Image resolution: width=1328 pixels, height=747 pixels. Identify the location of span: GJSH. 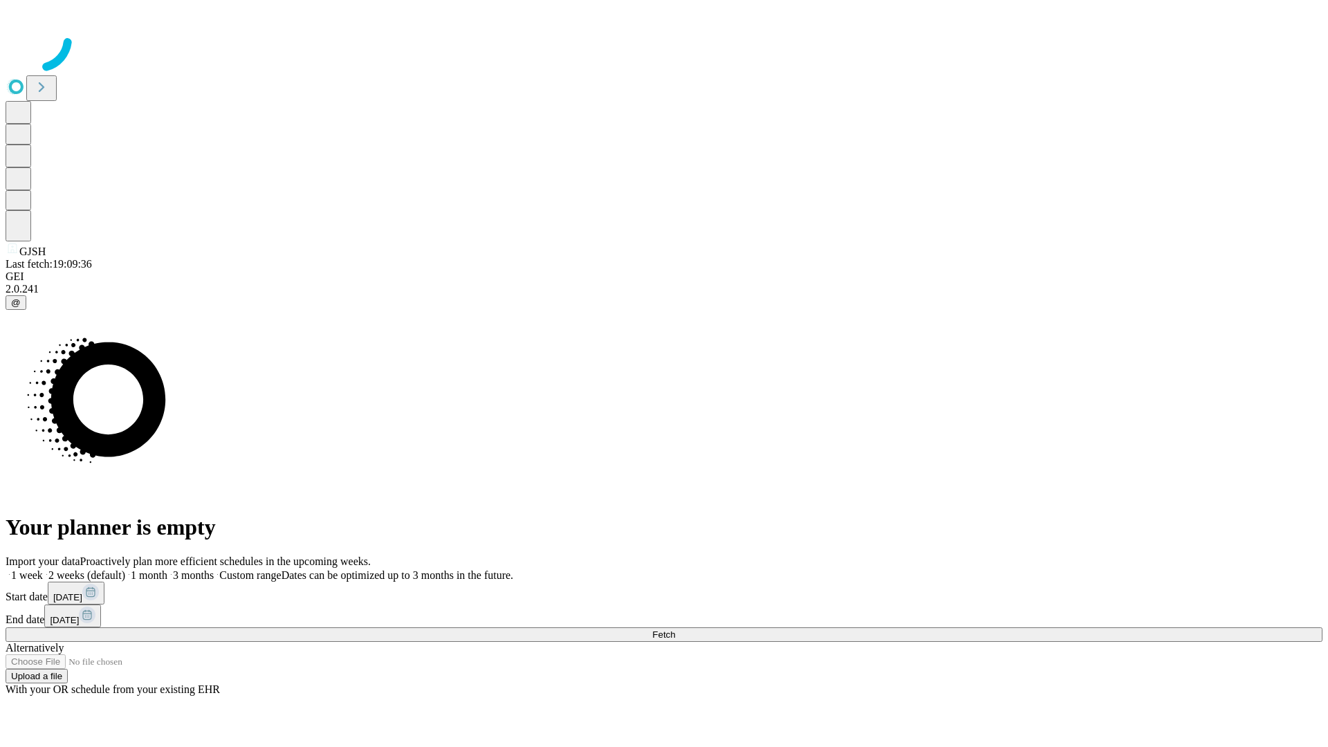
(33, 251).